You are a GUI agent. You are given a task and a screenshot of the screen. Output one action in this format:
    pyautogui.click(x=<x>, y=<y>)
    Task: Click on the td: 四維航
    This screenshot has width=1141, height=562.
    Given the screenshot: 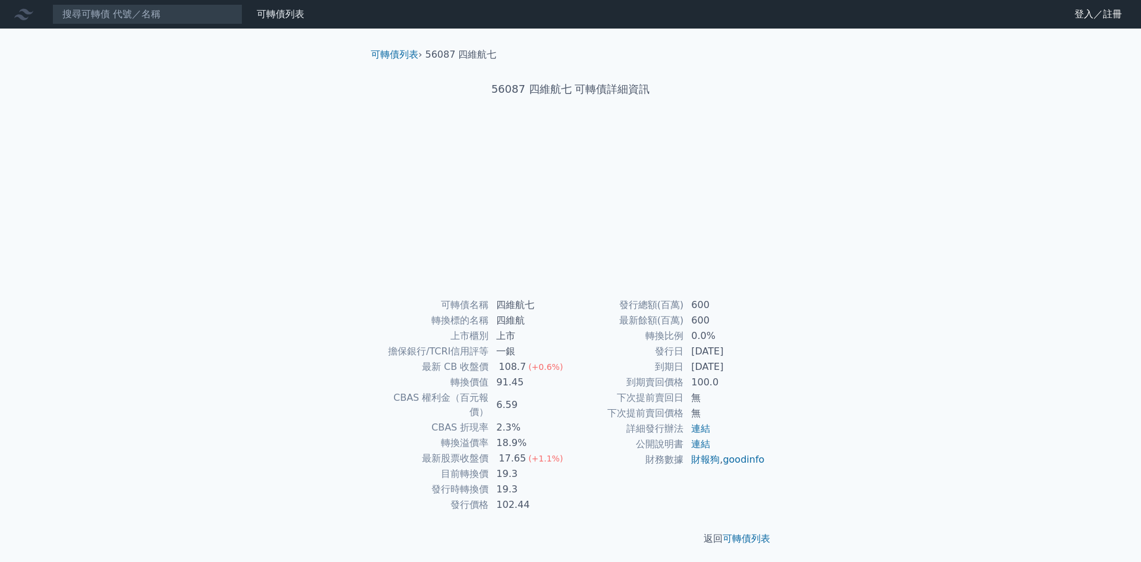 What is the action you would take?
    pyautogui.click(x=530, y=320)
    